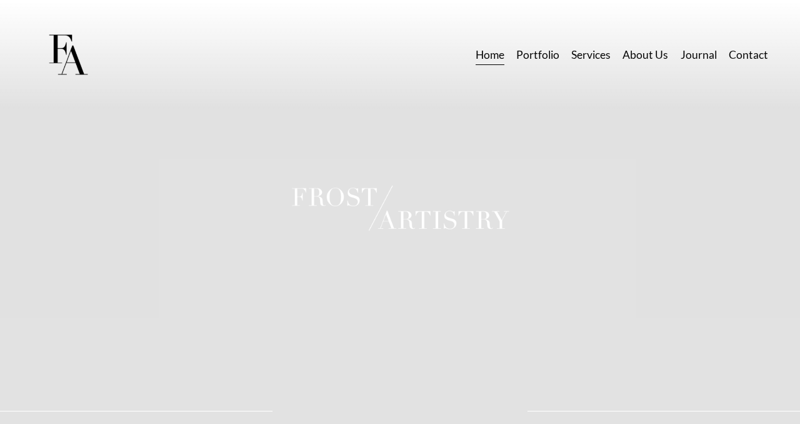  What do you see at coordinates (538, 55) in the screenshot?
I see `a: Portfolio` at bounding box center [538, 55].